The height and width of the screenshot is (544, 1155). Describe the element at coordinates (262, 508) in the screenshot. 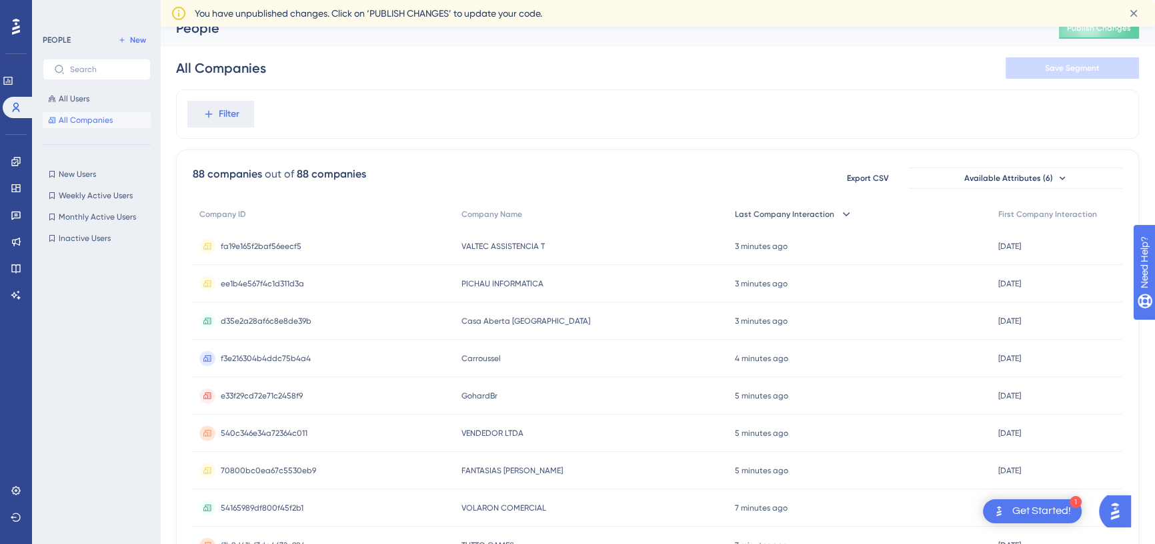

I see `span: 54165989df800f45f2b1` at that location.